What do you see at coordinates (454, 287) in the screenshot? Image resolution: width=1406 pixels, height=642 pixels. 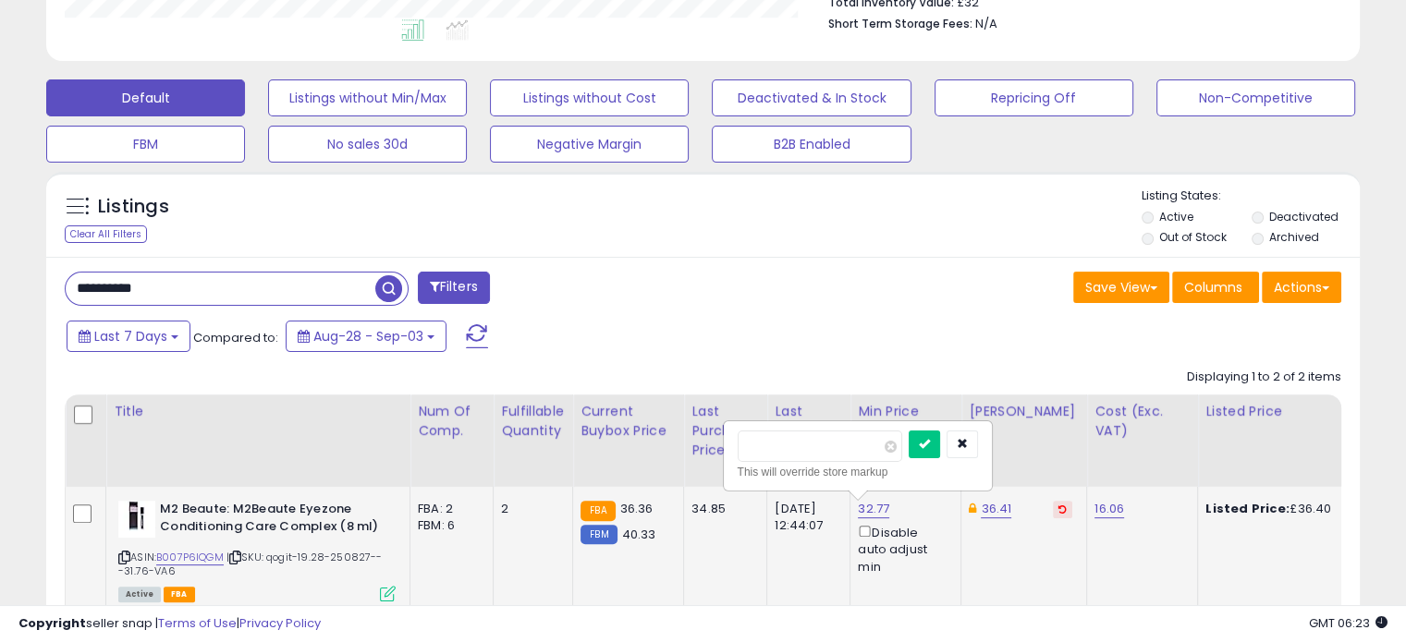 I see `button: Filters` at bounding box center [454, 287].